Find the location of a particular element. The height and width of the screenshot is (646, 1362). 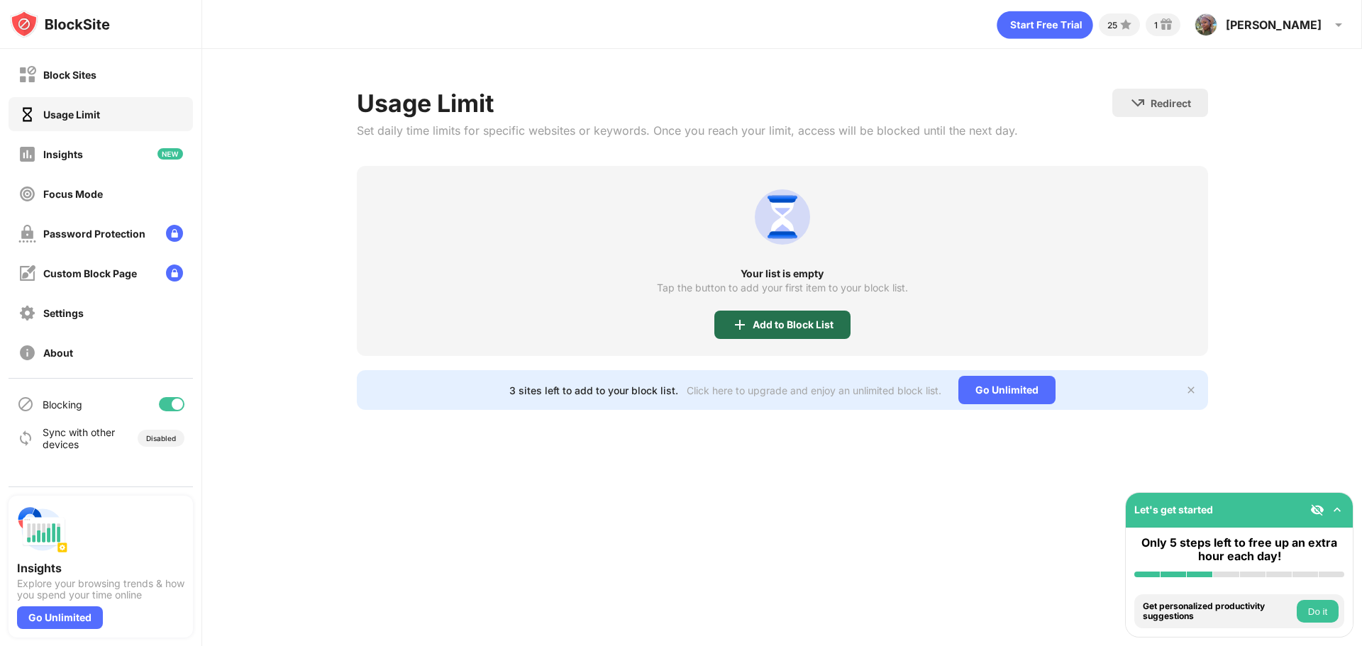

div: Tap the button to add your first item to your block list. is located at coordinates (783, 288).